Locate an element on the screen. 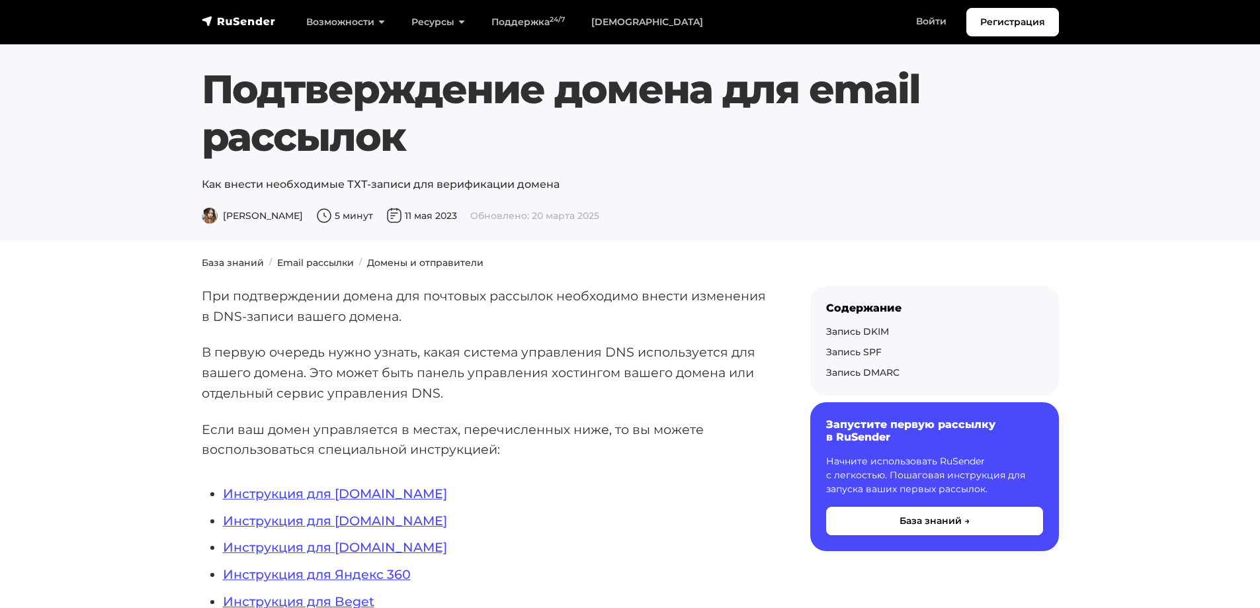 The width and height of the screenshot is (1260, 608). p: Если ваш домен управляется в местах, перечисленных ниже, то вы можете воспользоваться специальной... is located at coordinates (485, 439).